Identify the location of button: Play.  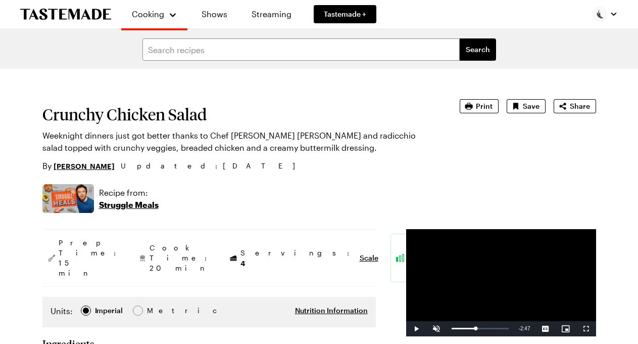
(416, 328).